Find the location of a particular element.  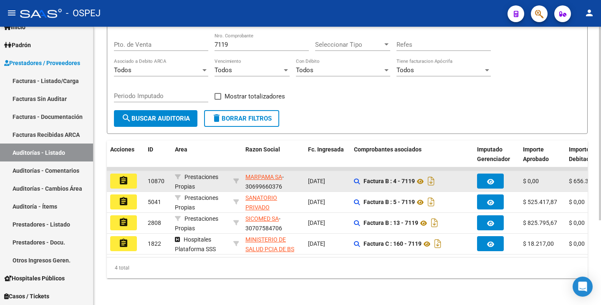

datatable-header-cell: Area is located at coordinates (201, 159).